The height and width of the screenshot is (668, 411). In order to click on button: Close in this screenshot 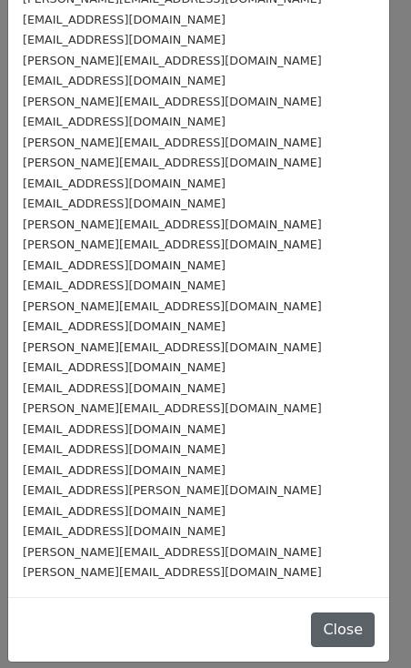, I will do `click(343, 629)`.